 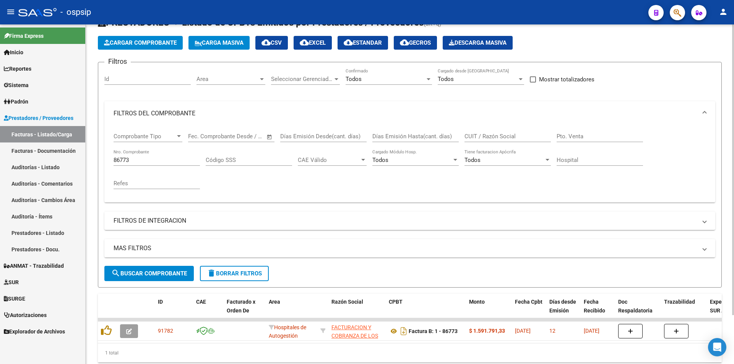 I want to click on div: 30715497456, so click(x=357, y=331).